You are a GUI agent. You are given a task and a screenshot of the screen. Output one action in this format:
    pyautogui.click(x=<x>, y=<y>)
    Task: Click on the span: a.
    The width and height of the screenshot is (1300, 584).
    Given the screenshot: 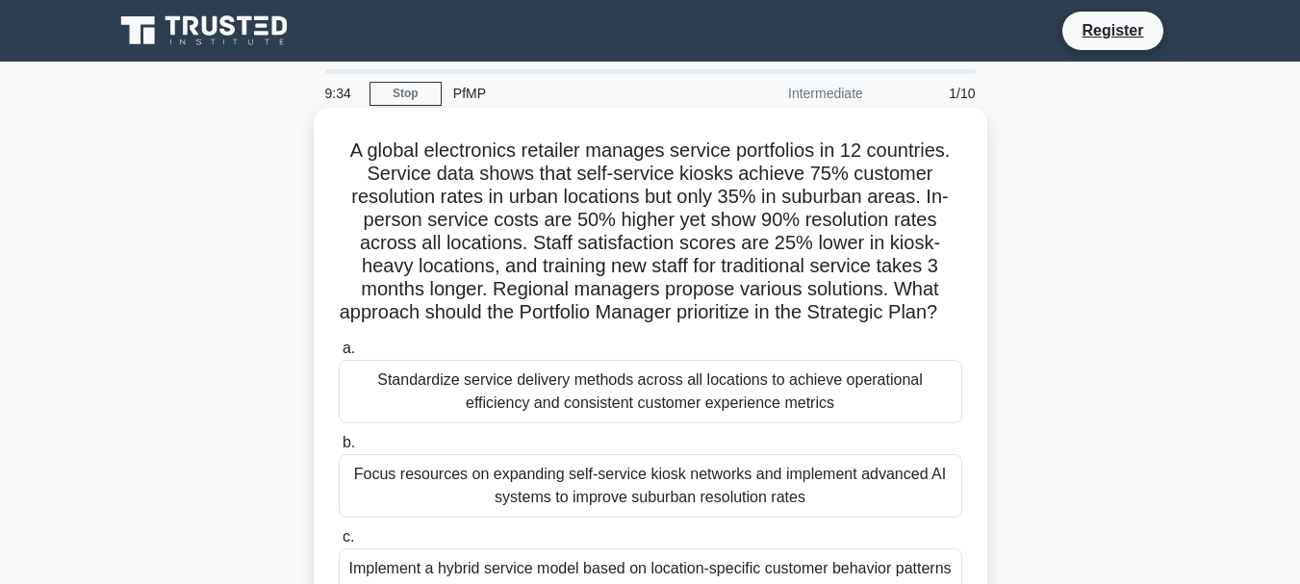 What is the action you would take?
    pyautogui.click(x=348, y=347)
    